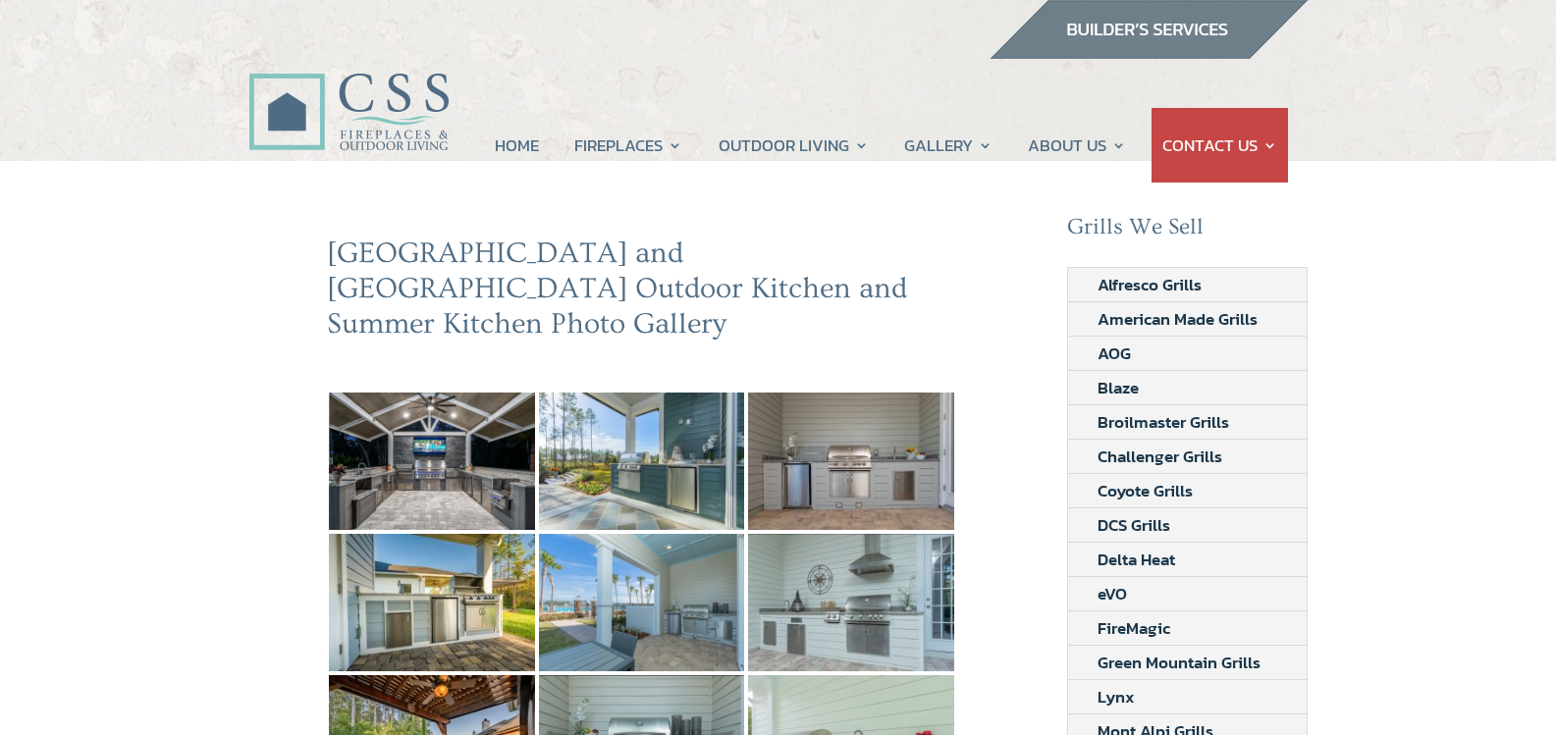  Describe the element at coordinates (628, 145) in the screenshot. I see `a: FIREPLACES` at that location.